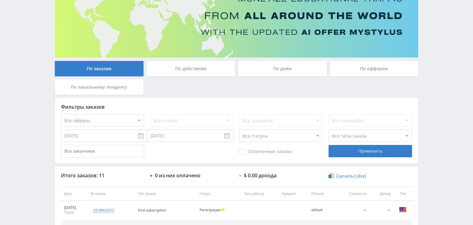 The width and height of the screenshot is (473, 225). What do you see at coordinates (223, 210) in the screenshot?
I see `span: Холд` at bounding box center [223, 210].